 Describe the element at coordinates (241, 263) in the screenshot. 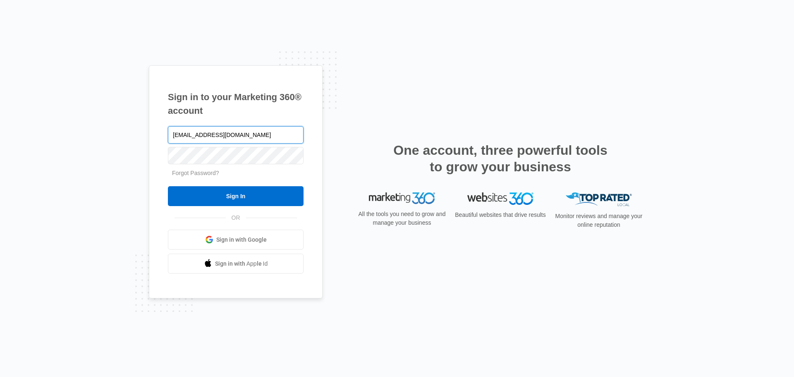

I see `span: Sign in with Apple Id` at that location.